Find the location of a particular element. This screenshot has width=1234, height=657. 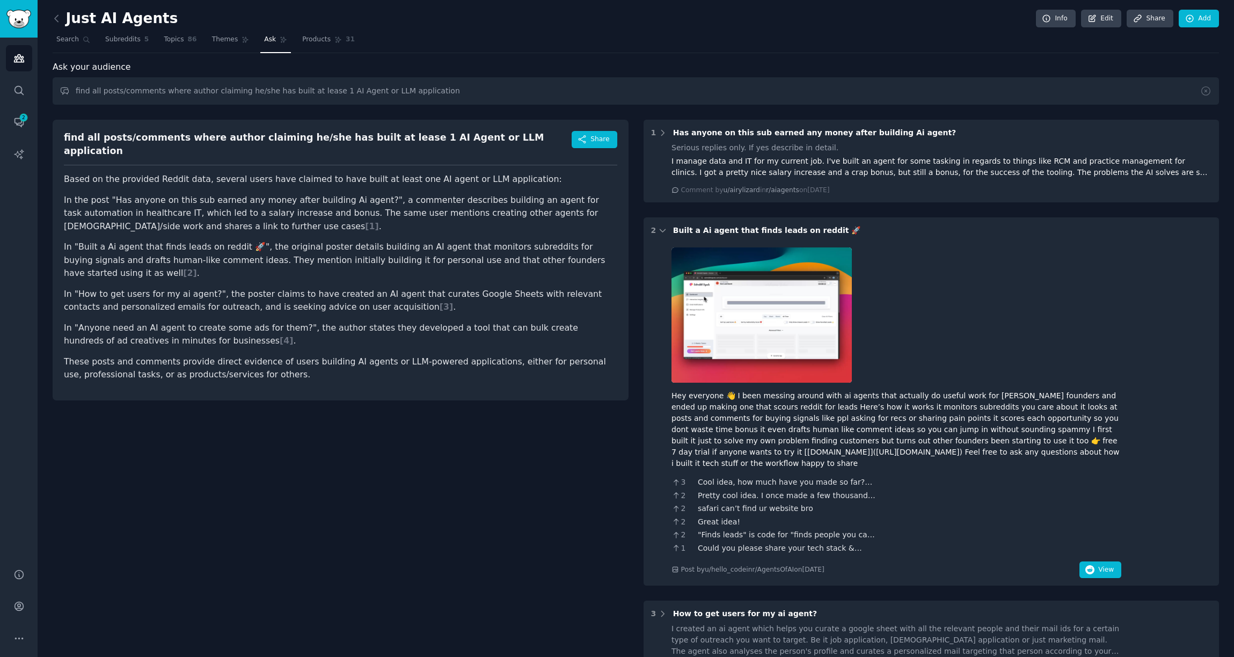

a: Add is located at coordinates (1199, 19).